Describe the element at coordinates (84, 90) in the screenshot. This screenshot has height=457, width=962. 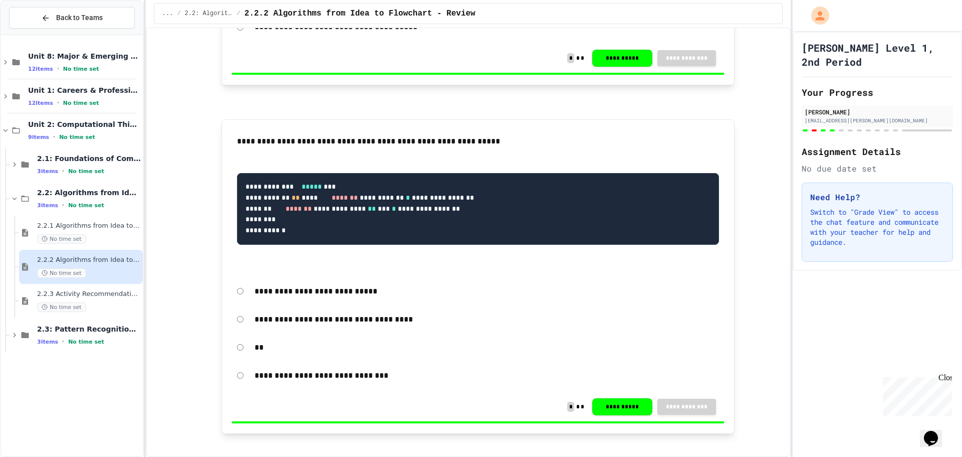
I see `span: Unit 1: Careers & Professionalism` at that location.